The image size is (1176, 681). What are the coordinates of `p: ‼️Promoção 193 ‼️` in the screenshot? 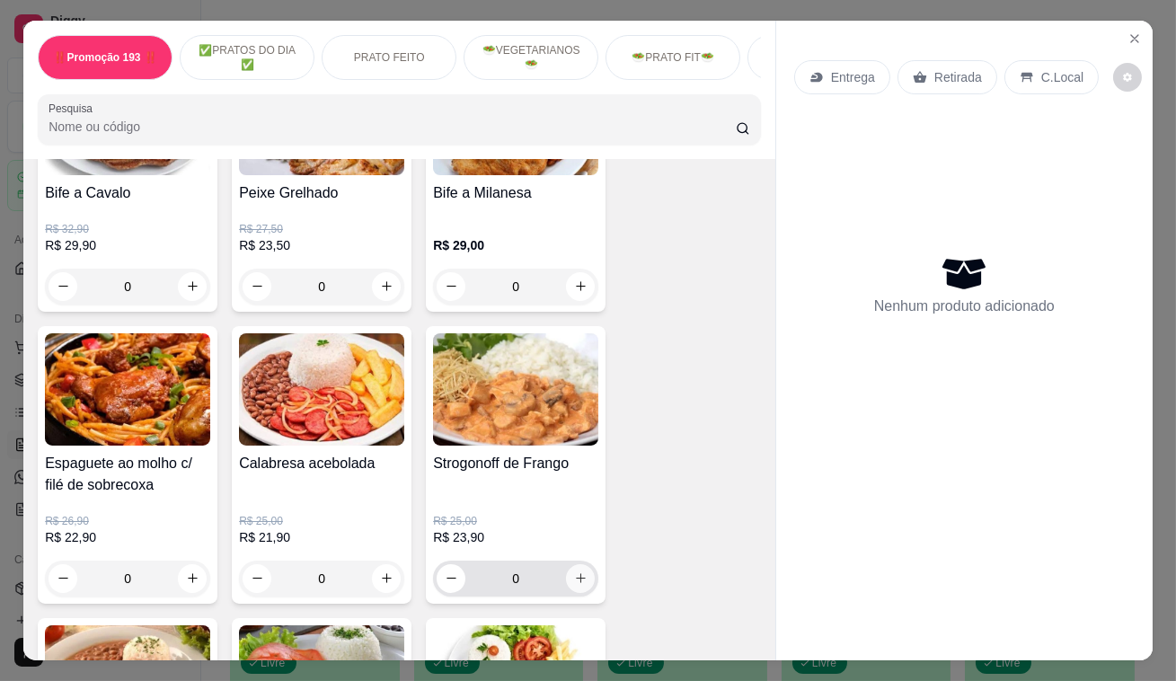 It's located at (105, 57).